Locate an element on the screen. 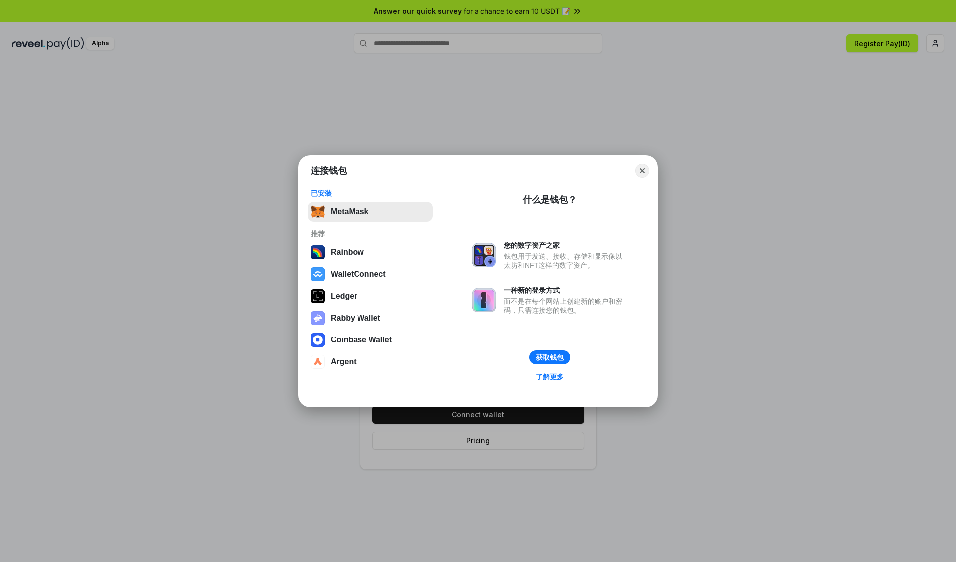 This screenshot has width=956, height=562. button: Rabby Wallet is located at coordinates (370, 318).